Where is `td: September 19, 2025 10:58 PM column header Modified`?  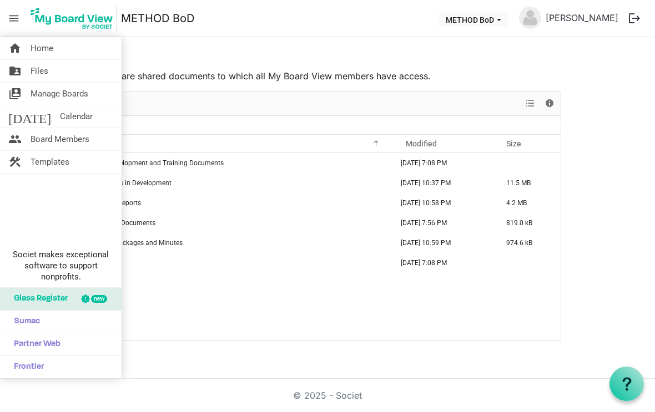
td: September 19, 2025 10:58 PM column header Modified is located at coordinates (447, 203).